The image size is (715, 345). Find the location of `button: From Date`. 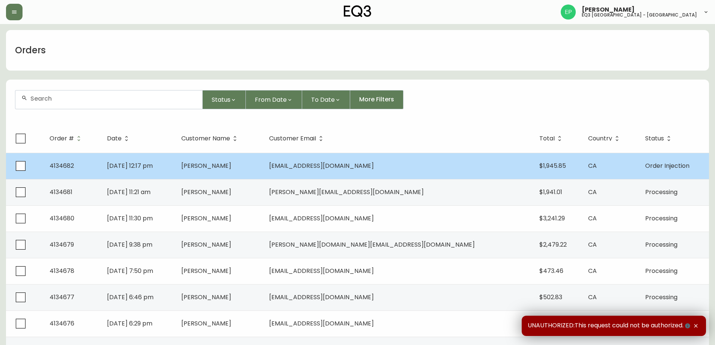

button: From Date is located at coordinates (274, 99).